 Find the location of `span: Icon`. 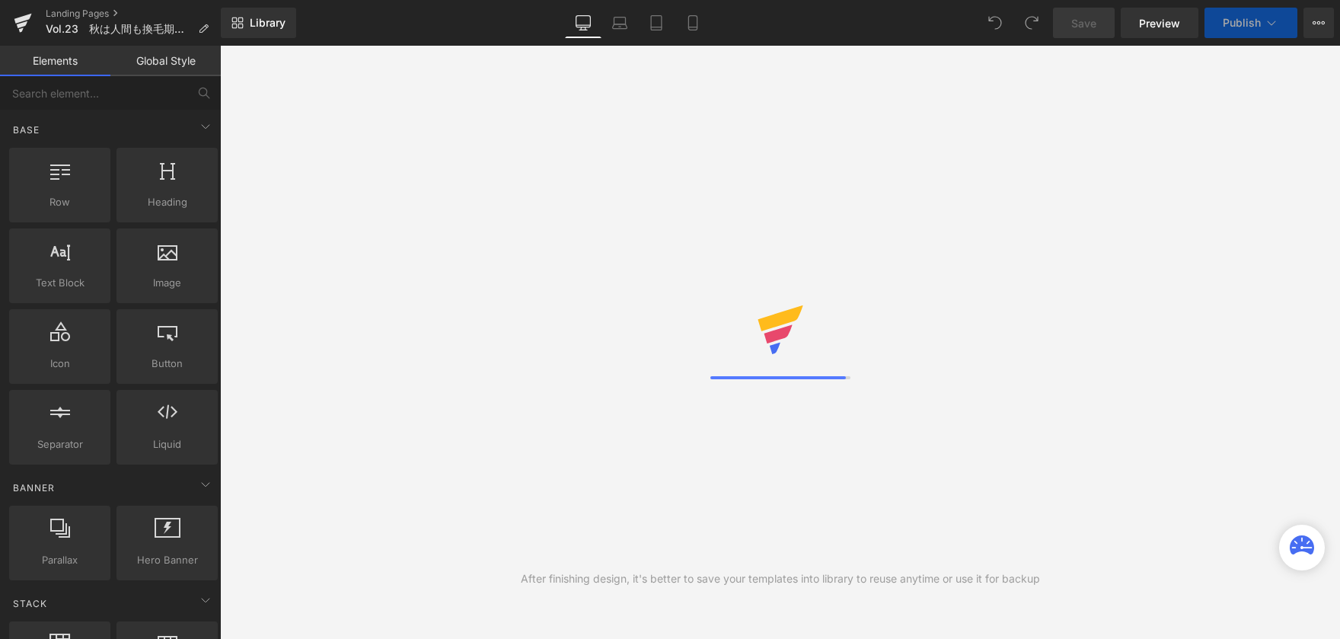

span: Icon is located at coordinates (59, 363).